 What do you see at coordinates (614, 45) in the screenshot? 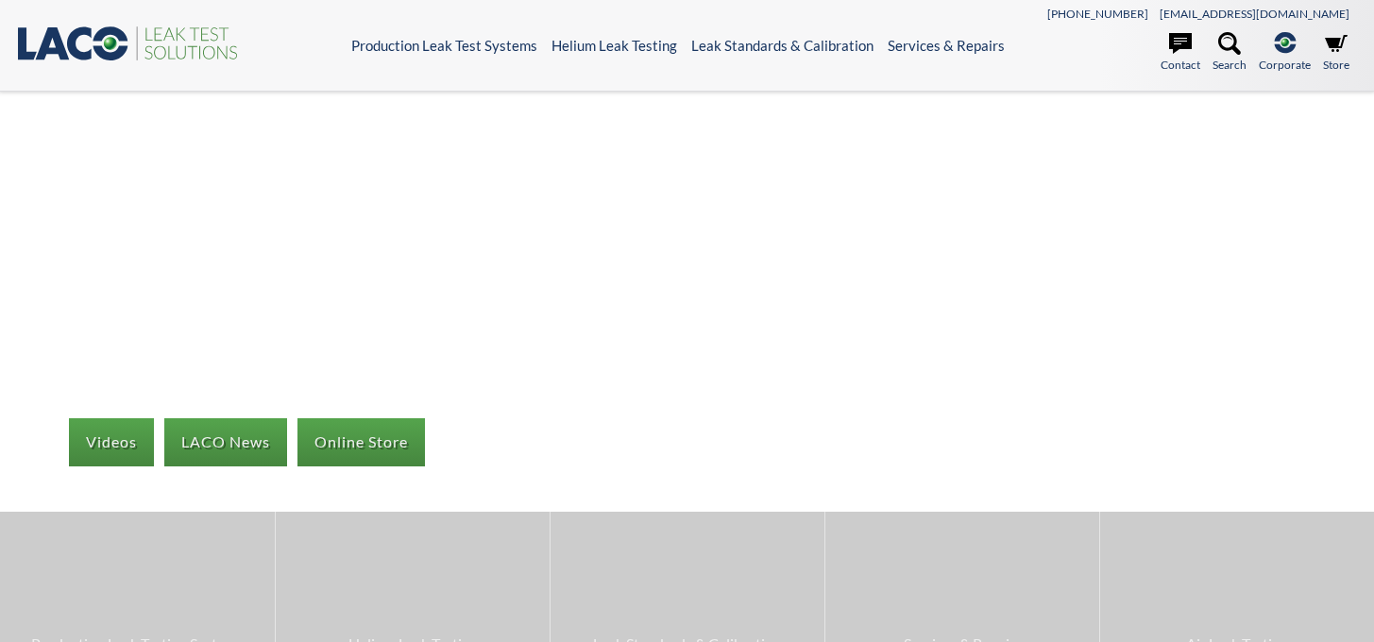
I see `a: Helium Leak Testing` at bounding box center [614, 45].